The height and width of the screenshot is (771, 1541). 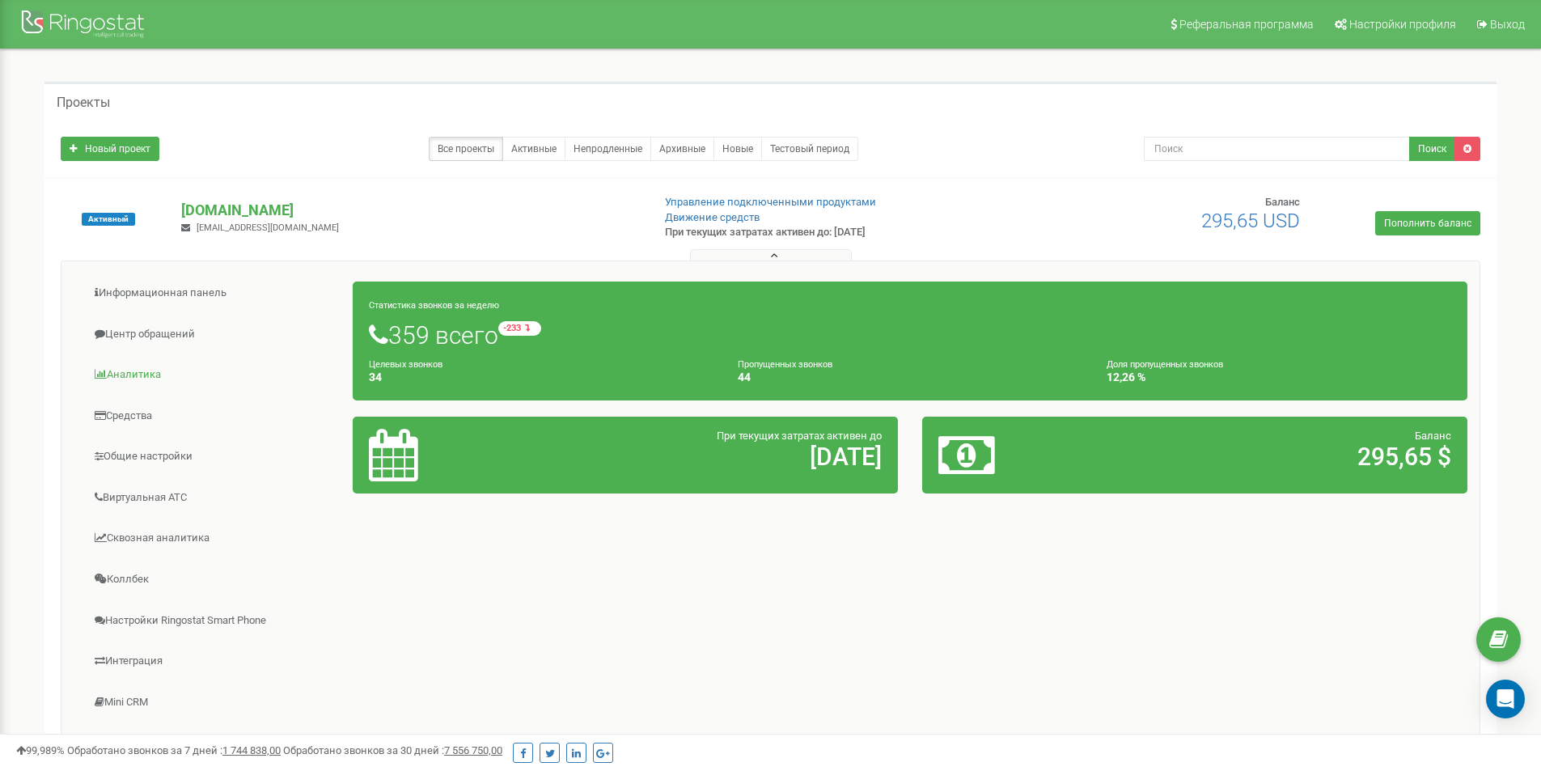 I want to click on a: Общие настройки, so click(x=214, y=456).